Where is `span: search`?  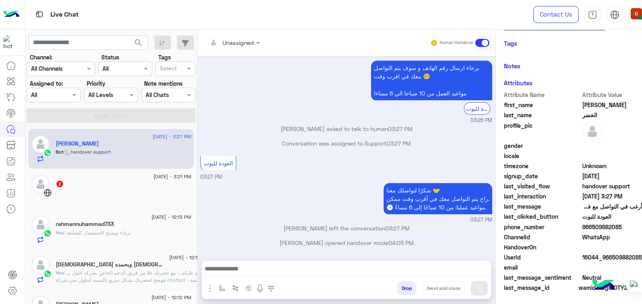
span: search is located at coordinates (138, 43).